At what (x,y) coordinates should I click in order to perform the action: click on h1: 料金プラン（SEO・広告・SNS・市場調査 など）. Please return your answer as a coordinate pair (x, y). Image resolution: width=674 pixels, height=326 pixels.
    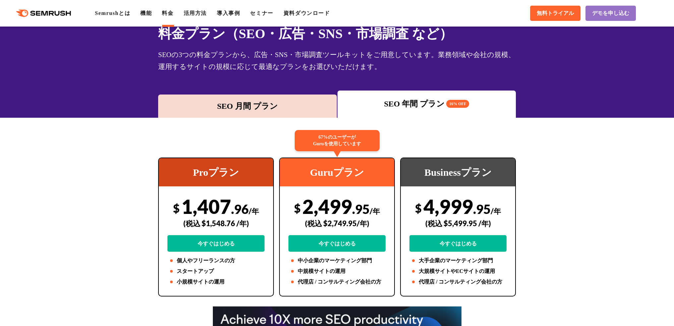
    Looking at the image, I should click on (337, 33).